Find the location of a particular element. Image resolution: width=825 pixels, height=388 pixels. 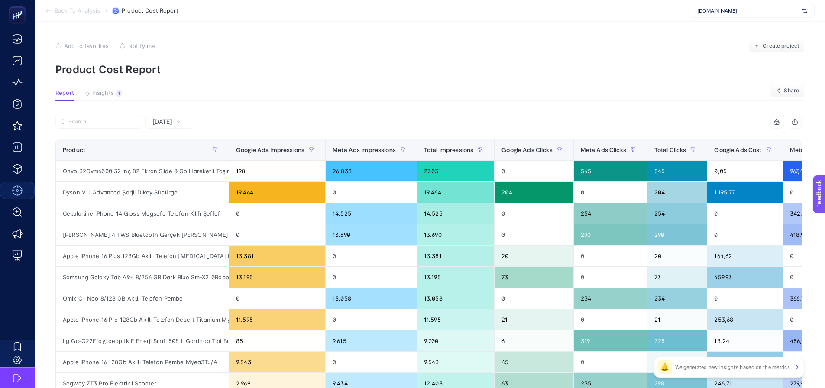

div: Lg Gc-G22Ffqyj.aeppltk E Enerji Sınıfı 508 L Gardırop Tipi Buzdolabı Siyah is located at coordinates (142, 341).